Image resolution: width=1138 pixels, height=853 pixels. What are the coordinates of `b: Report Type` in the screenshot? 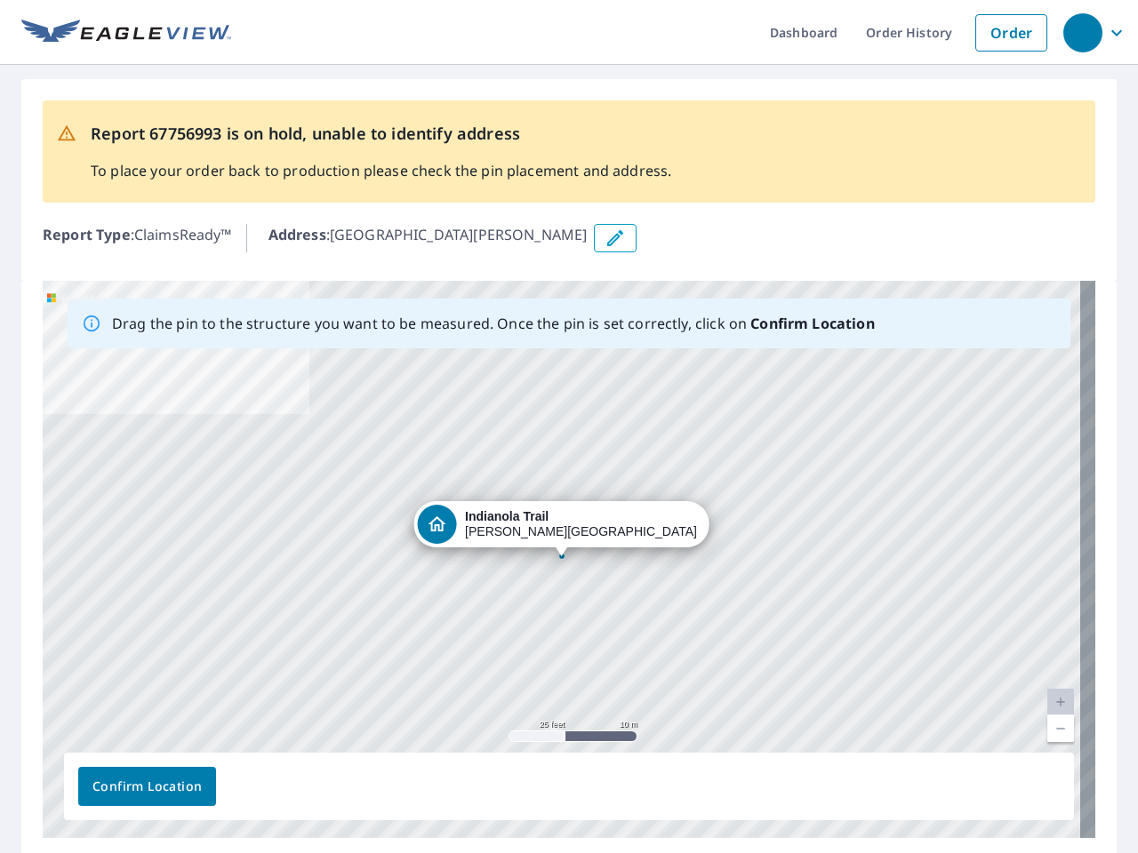 It's located at (86, 235).